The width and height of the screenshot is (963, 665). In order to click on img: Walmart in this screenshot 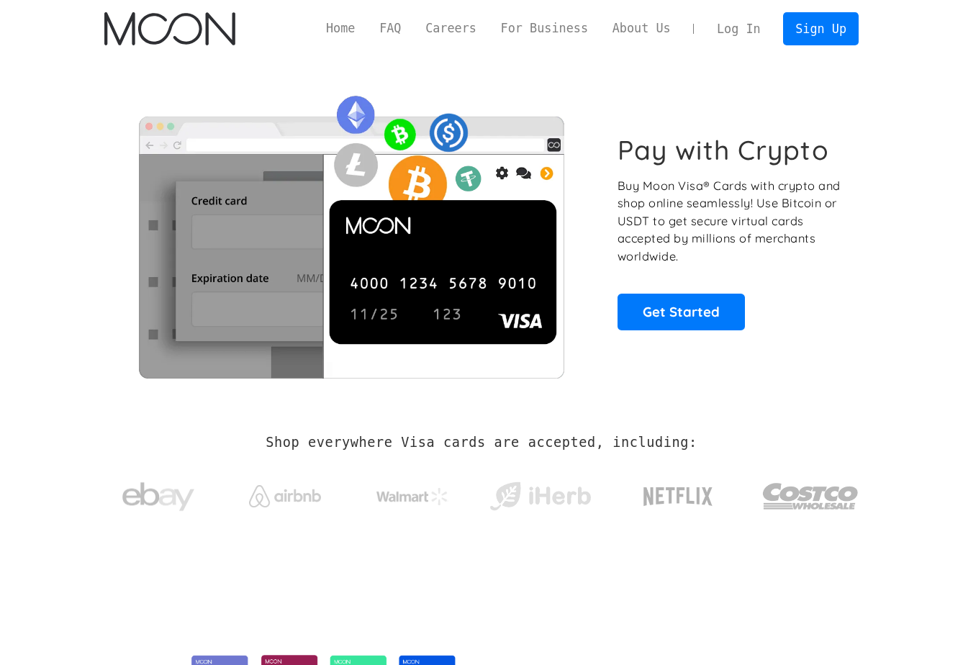, I will do `click(412, 497)`.